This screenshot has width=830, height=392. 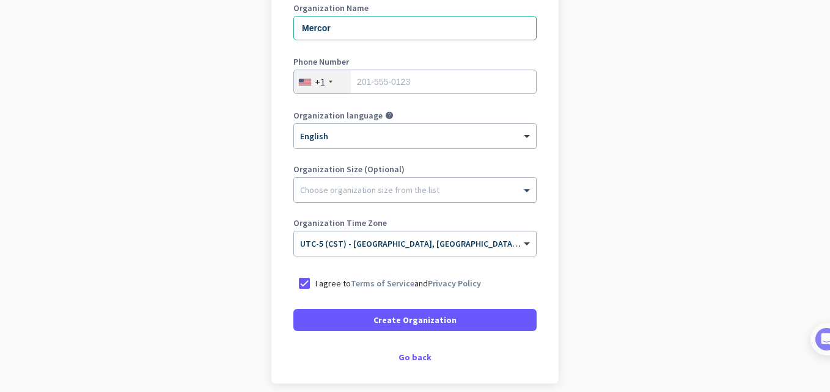 What do you see at coordinates (389, 116) in the screenshot?
I see `i: help` at bounding box center [389, 116].